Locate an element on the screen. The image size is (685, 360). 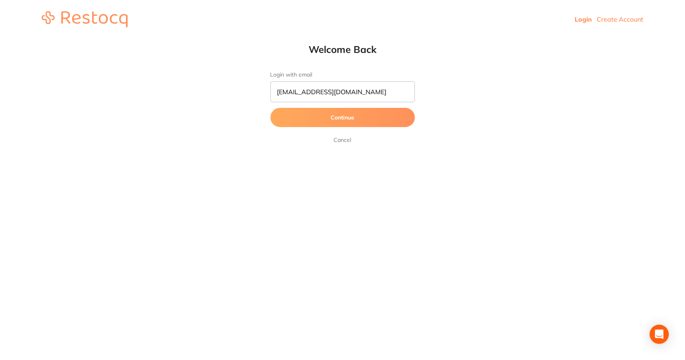
button: Continue is located at coordinates (342, 118).